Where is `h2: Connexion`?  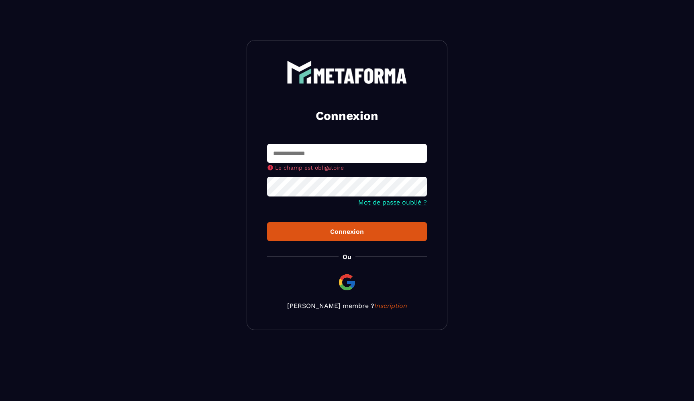
h2: Connexion is located at coordinates (347, 116).